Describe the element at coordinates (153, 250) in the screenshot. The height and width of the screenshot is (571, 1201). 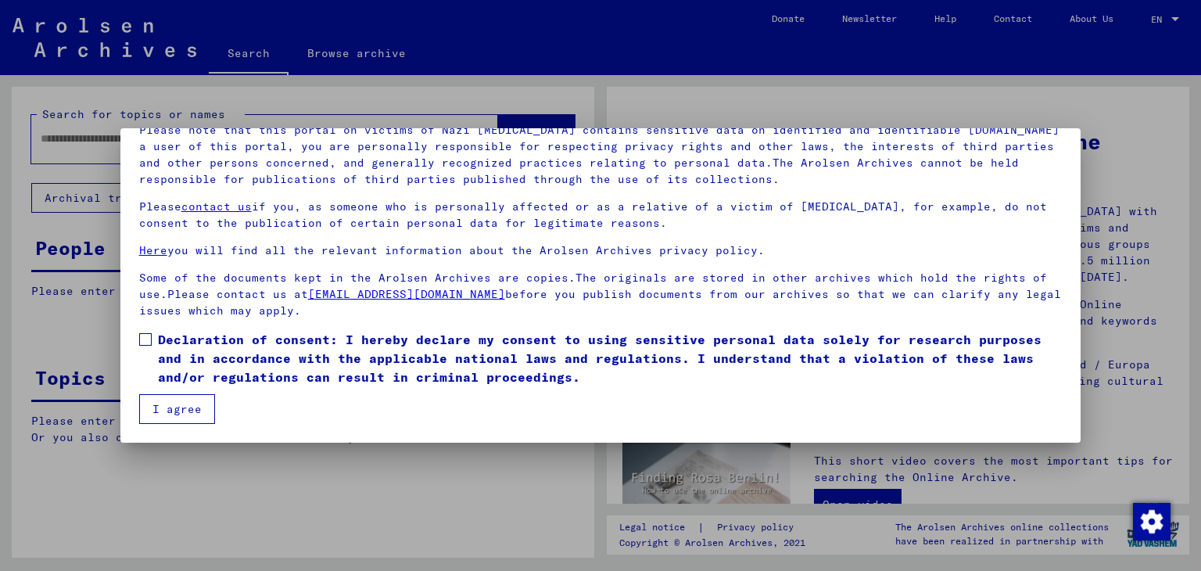
I see `a: Here` at that location.